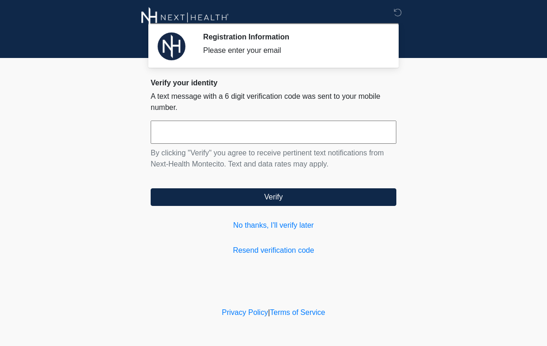 The image size is (547, 346). What do you see at coordinates (273, 250) in the screenshot?
I see `a: Resend verification code` at bounding box center [273, 250].